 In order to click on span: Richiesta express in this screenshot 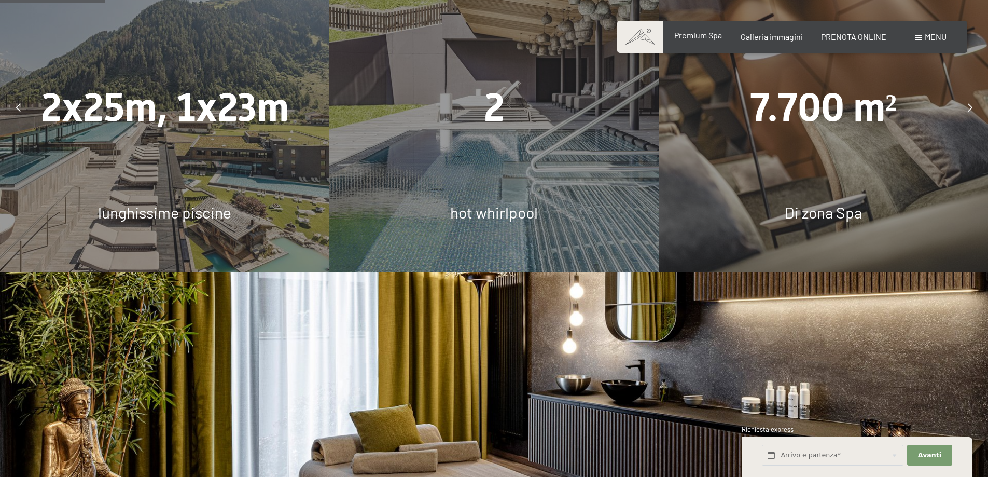, I will do `click(768, 429)`.